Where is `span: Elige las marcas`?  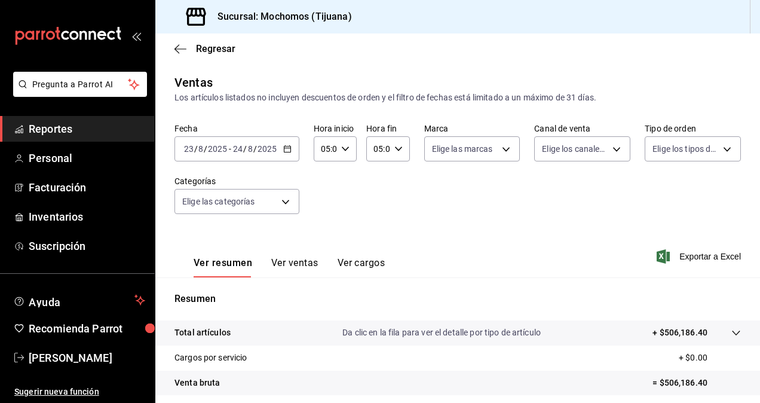
span: Elige las marcas is located at coordinates (462, 149).